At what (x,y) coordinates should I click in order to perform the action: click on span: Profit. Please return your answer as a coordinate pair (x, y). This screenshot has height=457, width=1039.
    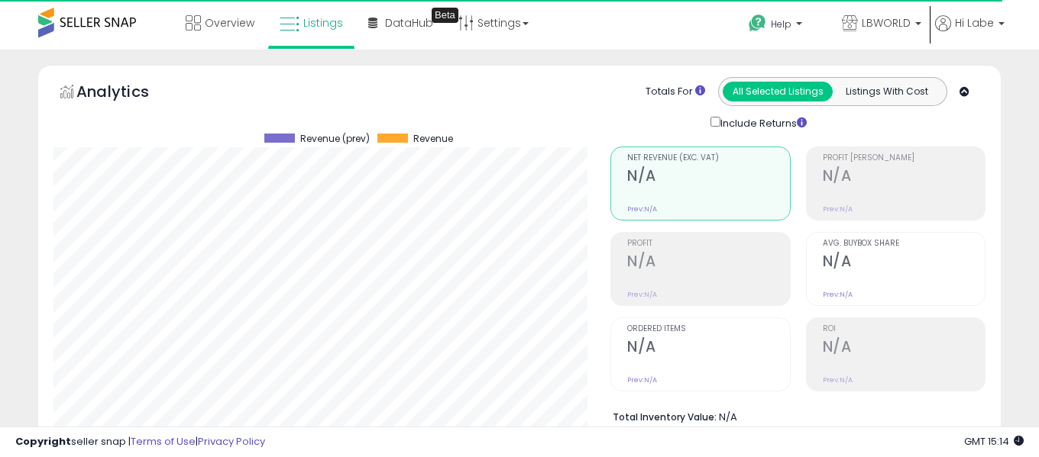
    Looking at the image, I should click on (708, 244).